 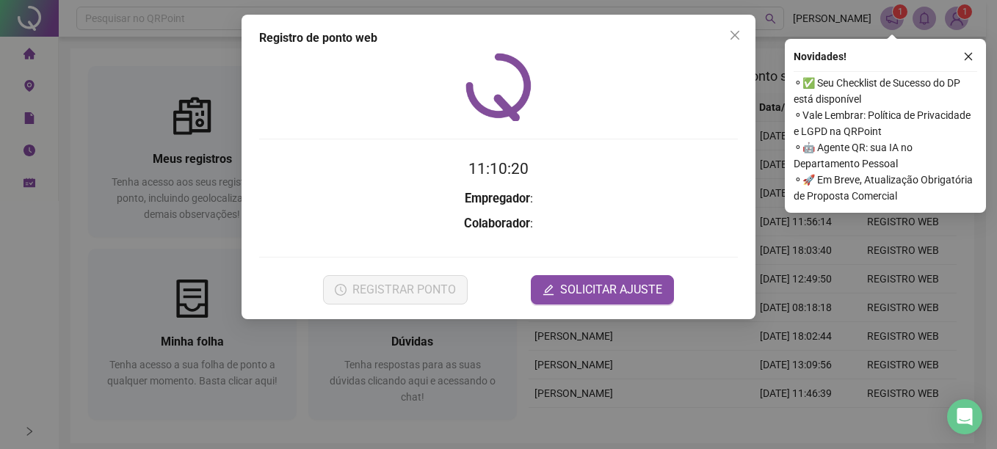 What do you see at coordinates (497, 198) in the screenshot?
I see `strong: Empregador` at bounding box center [497, 198].